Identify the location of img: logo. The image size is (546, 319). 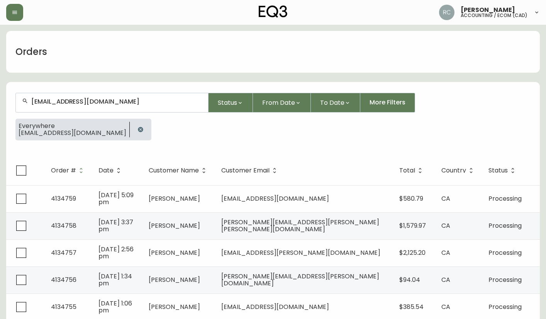
(273, 12).